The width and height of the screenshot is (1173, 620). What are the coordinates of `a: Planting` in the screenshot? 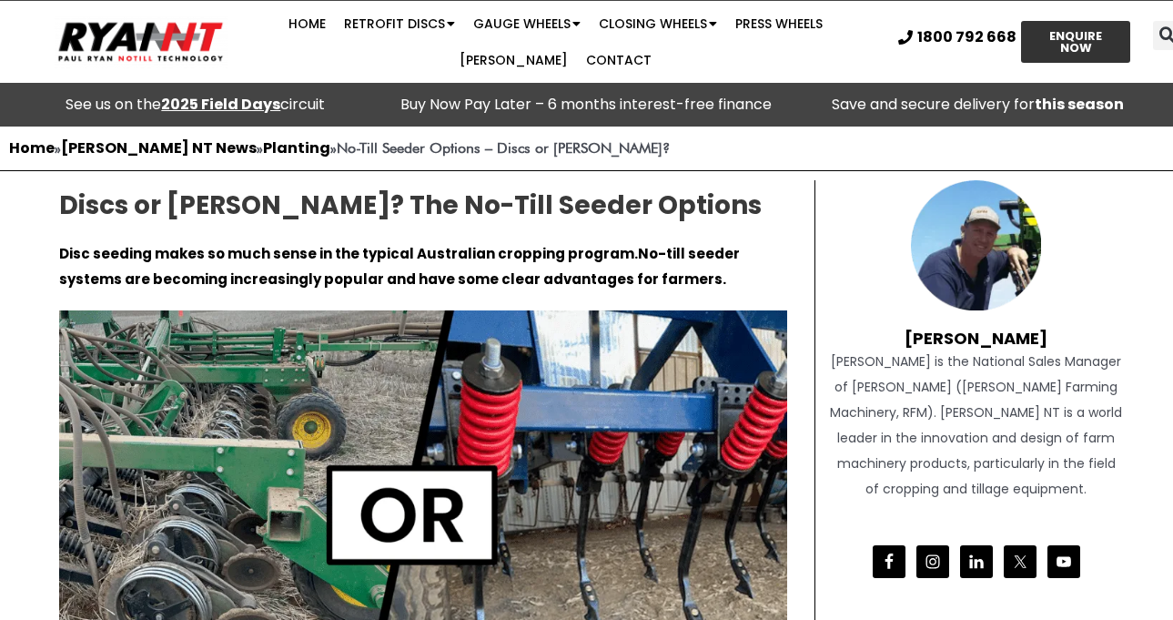 It's located at (297, 147).